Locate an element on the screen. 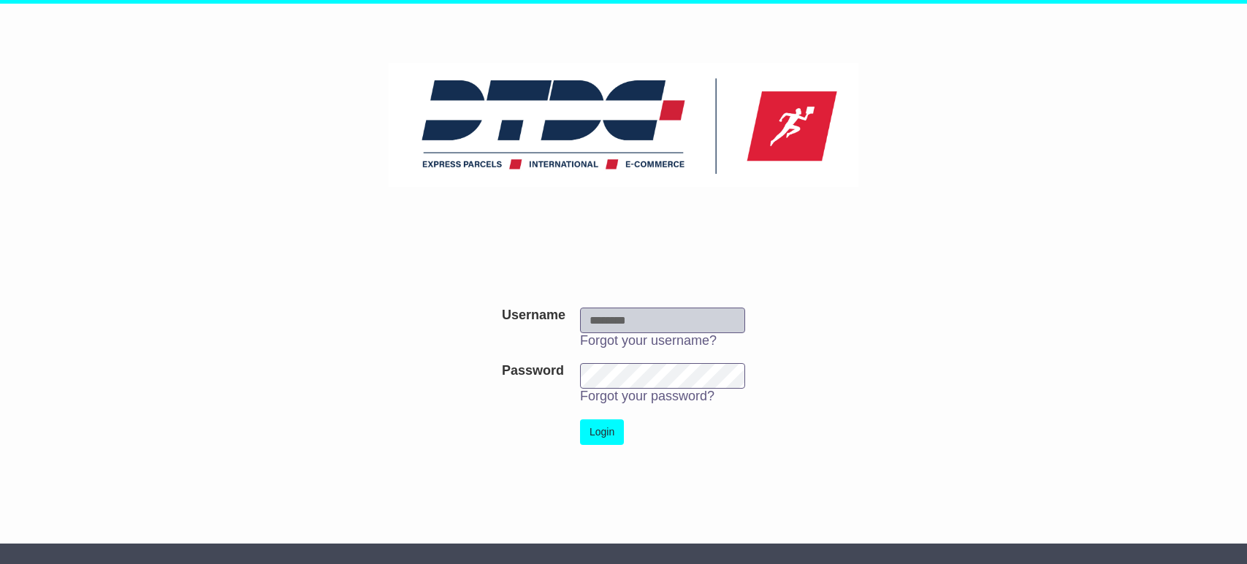  a: Forgot your username? is located at coordinates (648, 340).